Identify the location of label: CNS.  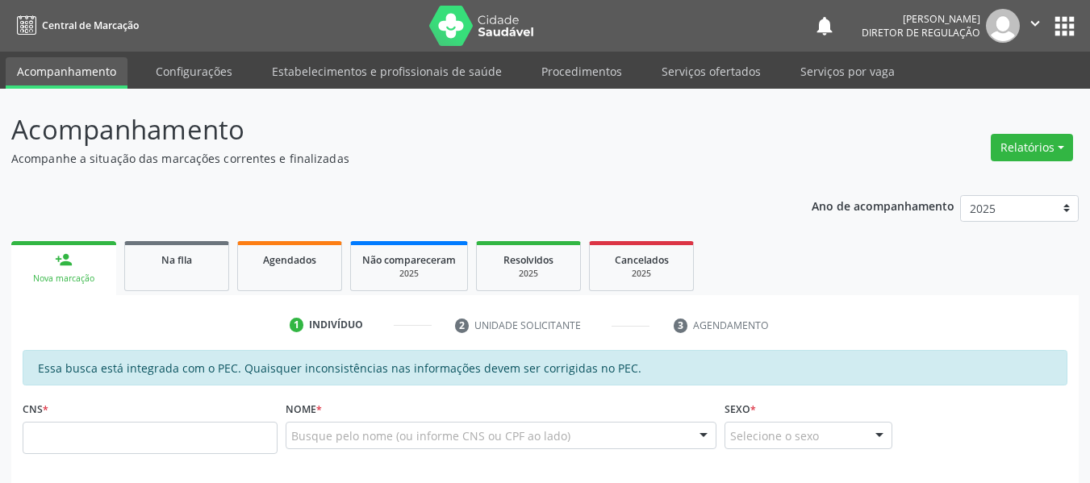
(36, 409).